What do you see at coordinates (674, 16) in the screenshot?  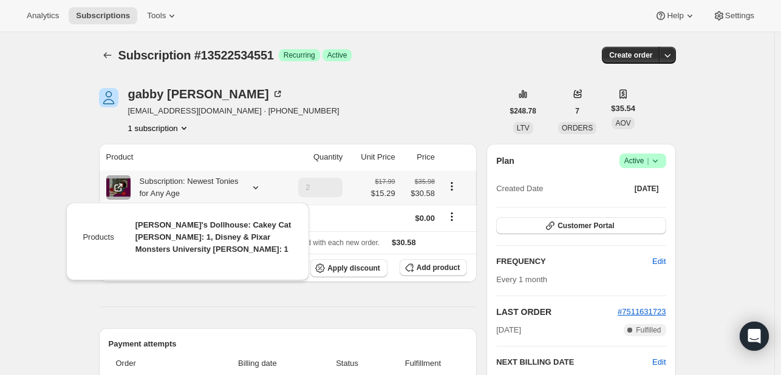 I see `button: Help` at bounding box center [674, 16].